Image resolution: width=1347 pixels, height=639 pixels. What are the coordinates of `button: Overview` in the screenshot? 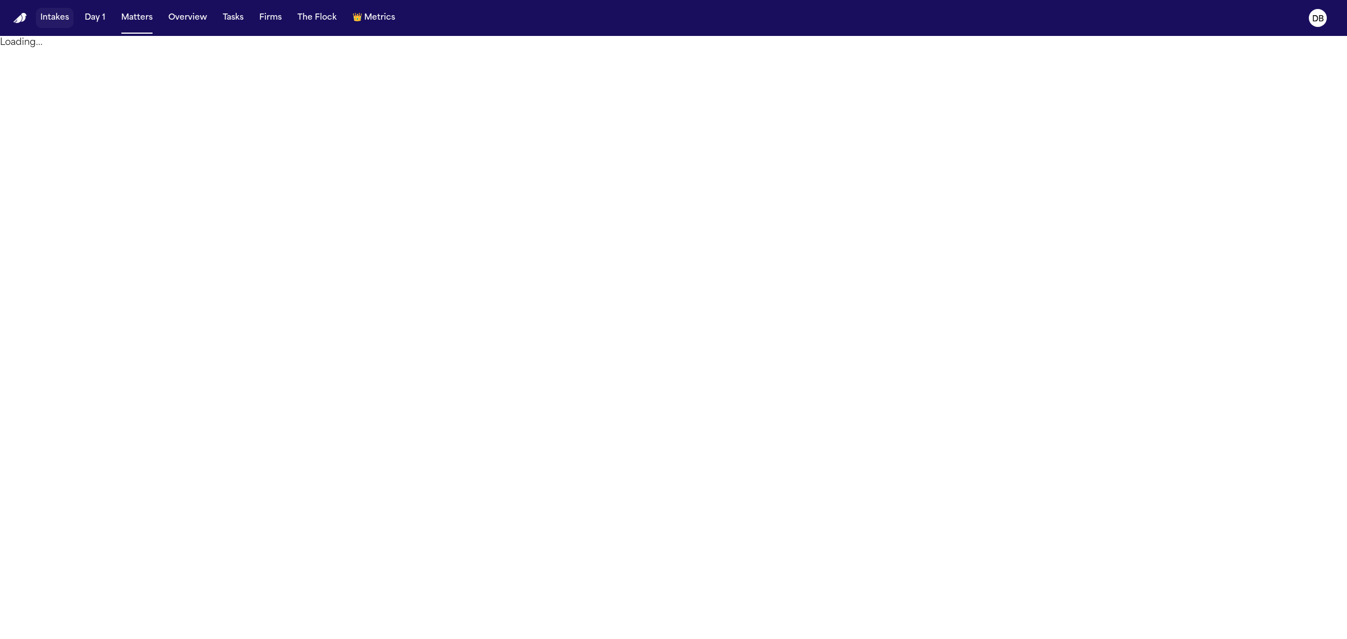 It's located at (188, 18).